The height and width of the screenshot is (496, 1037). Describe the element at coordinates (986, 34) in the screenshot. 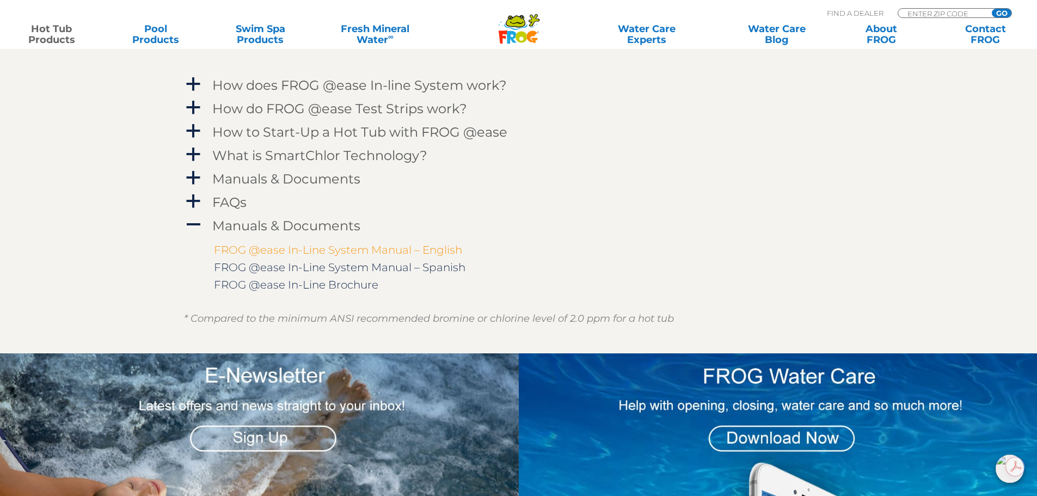

I see `a: ContactFROG` at that location.